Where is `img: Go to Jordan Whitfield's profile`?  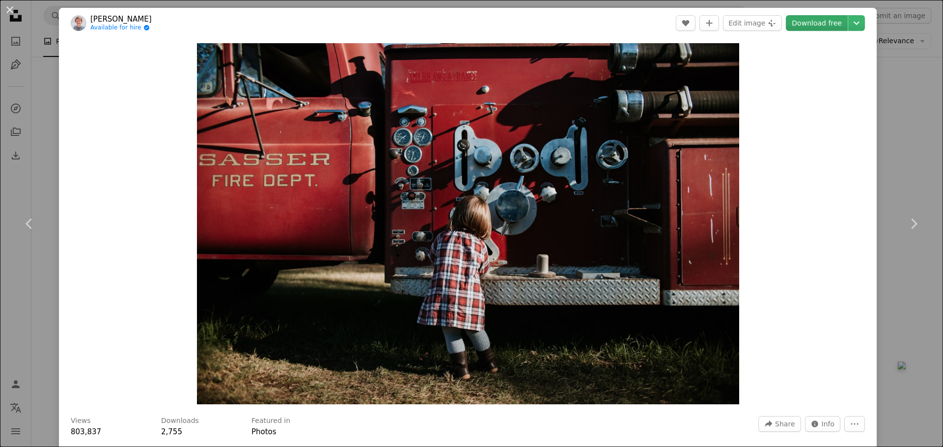 img: Go to Jordan Whitfield's profile is located at coordinates (79, 23).